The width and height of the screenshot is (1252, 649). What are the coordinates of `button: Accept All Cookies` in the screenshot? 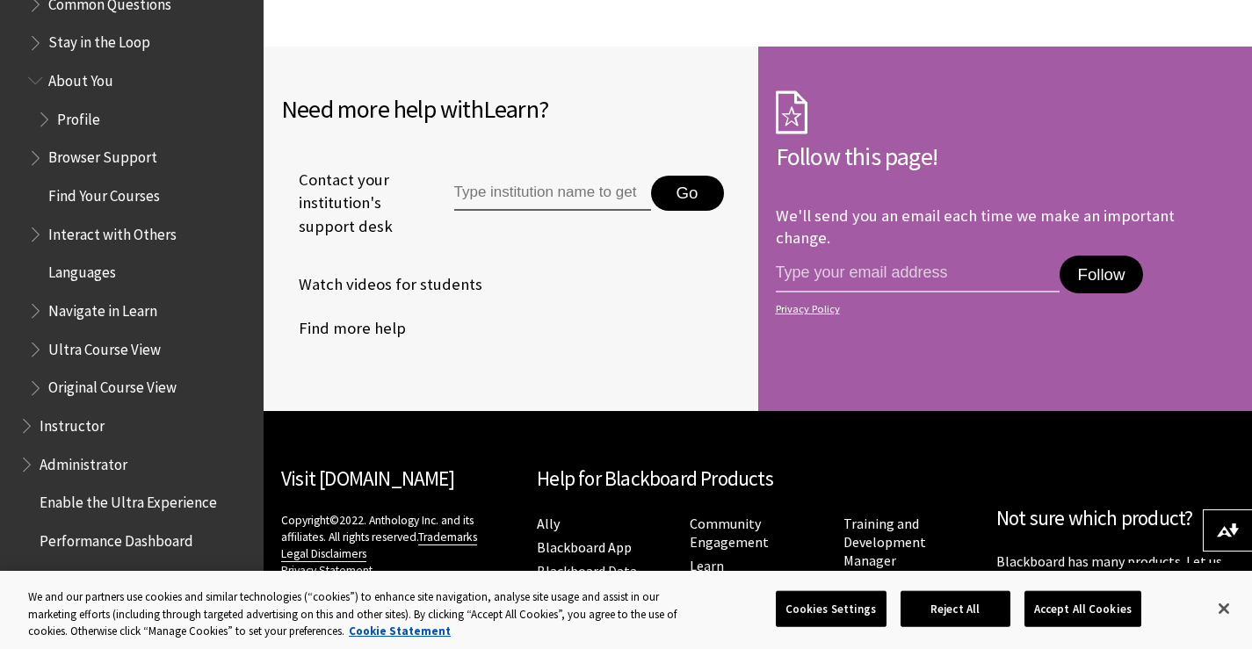 It's located at (1083, 609).